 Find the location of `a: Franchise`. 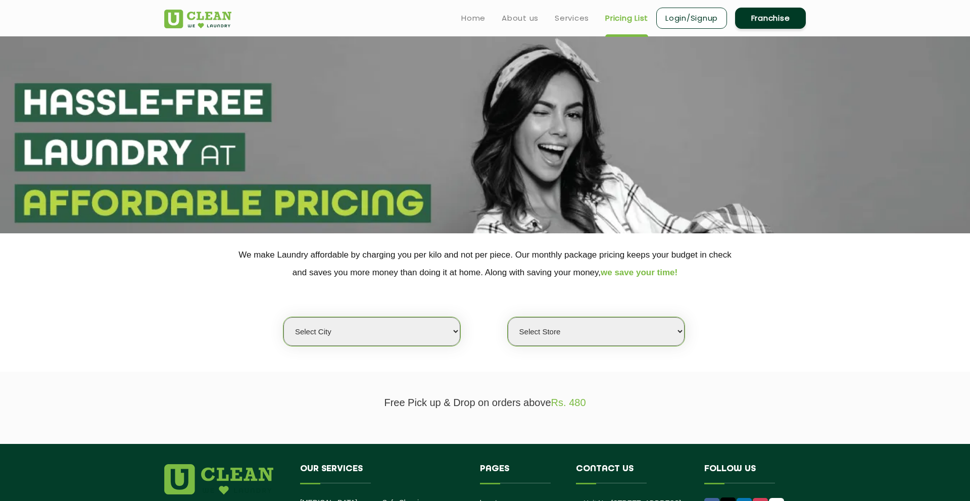

a: Franchise is located at coordinates (770, 18).